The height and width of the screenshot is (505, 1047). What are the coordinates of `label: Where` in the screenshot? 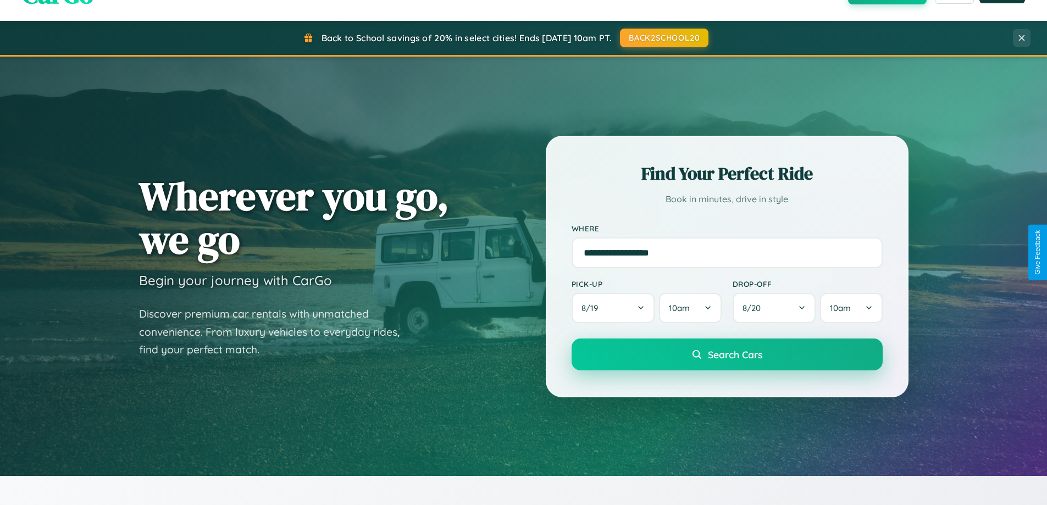 It's located at (727, 228).